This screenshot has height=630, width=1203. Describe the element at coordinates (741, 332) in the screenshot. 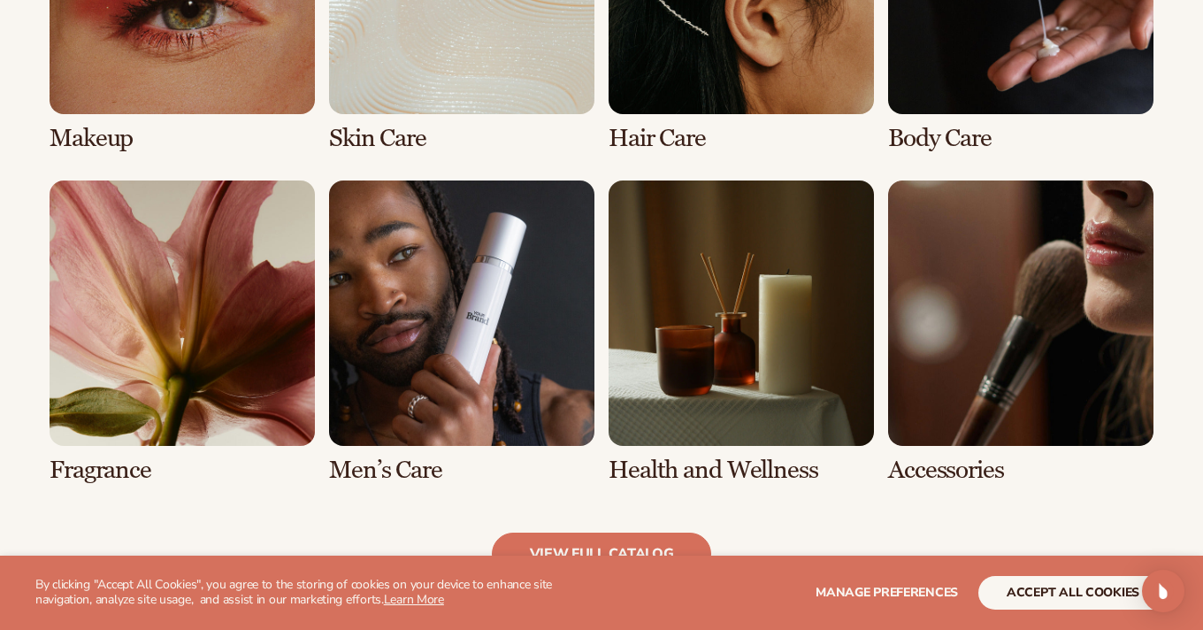

I see `div: 7 / 8` at that location.